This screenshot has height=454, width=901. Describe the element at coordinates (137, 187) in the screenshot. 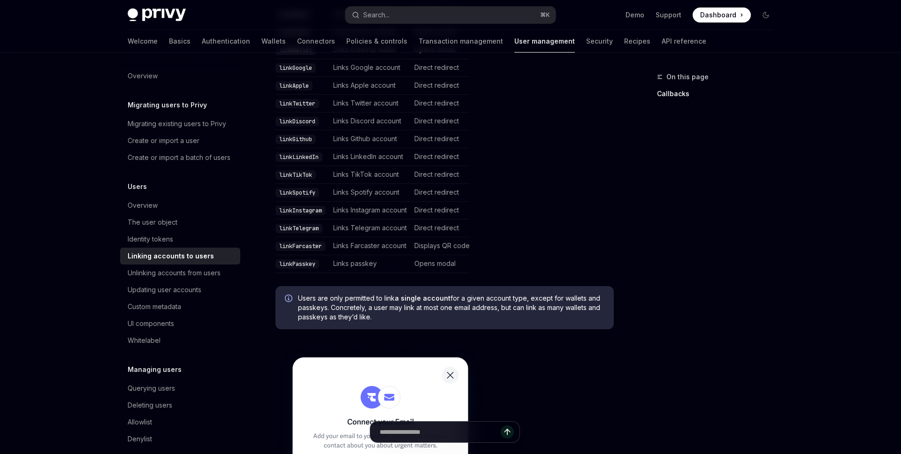

I see `h5: Users` at that location.